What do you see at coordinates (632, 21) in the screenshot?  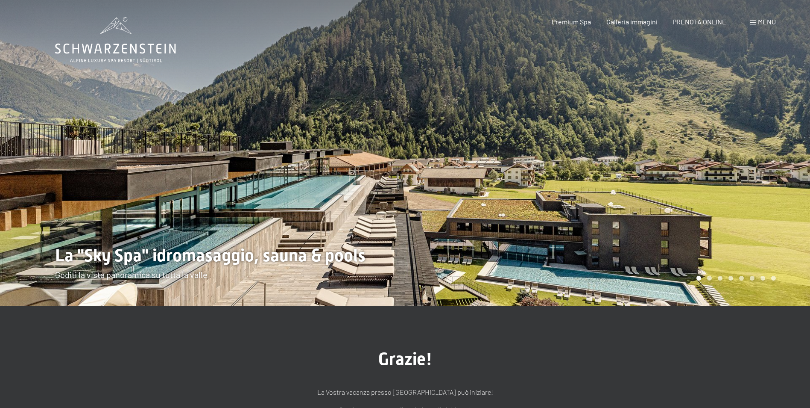 I see `span: Galleria immagini` at bounding box center [632, 21].